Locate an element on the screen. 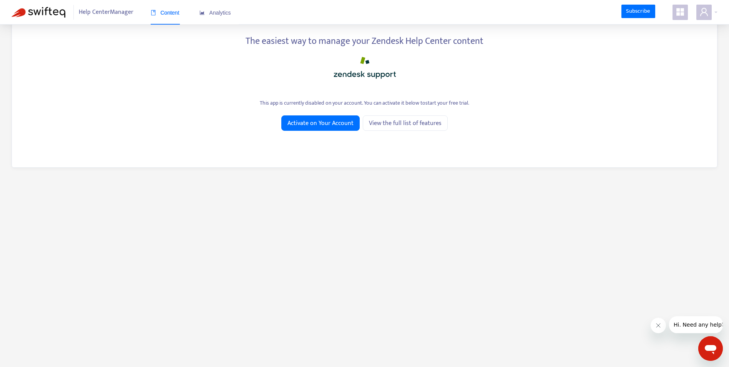 This screenshot has width=729, height=367. div: The easiest way to manage your Zendesk Help Center content is located at coordinates (365, 40).